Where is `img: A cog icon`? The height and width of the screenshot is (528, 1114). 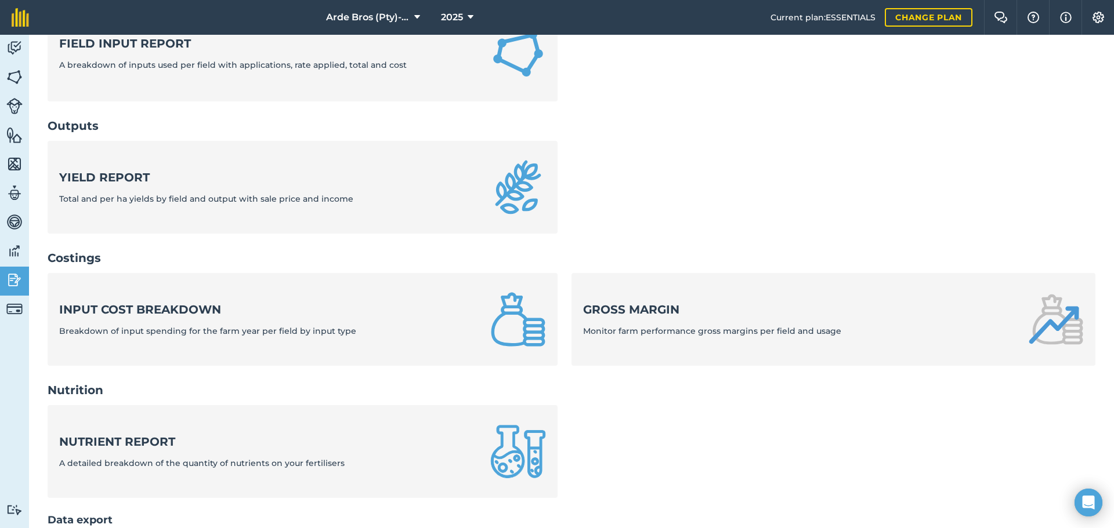
img: A cog icon is located at coordinates (1098, 17).